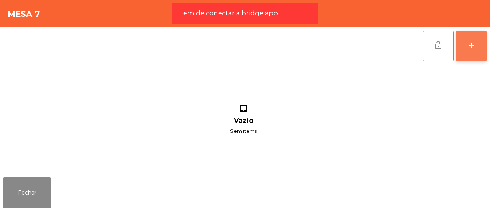 The width and height of the screenshot is (490, 211). What do you see at coordinates (244, 121) in the screenshot?
I see `h1: Vazio` at bounding box center [244, 121].